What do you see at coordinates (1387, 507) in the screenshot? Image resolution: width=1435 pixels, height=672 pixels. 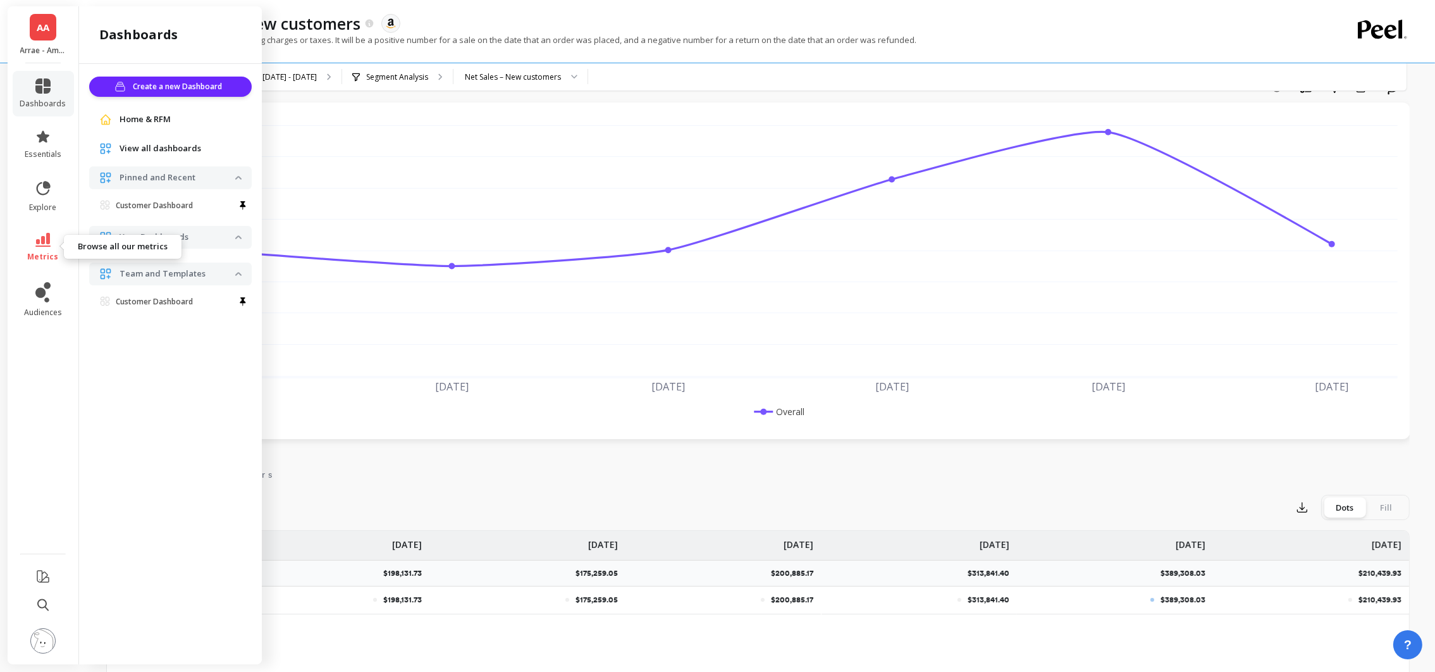 I see `div: Fill` at bounding box center [1387, 507].